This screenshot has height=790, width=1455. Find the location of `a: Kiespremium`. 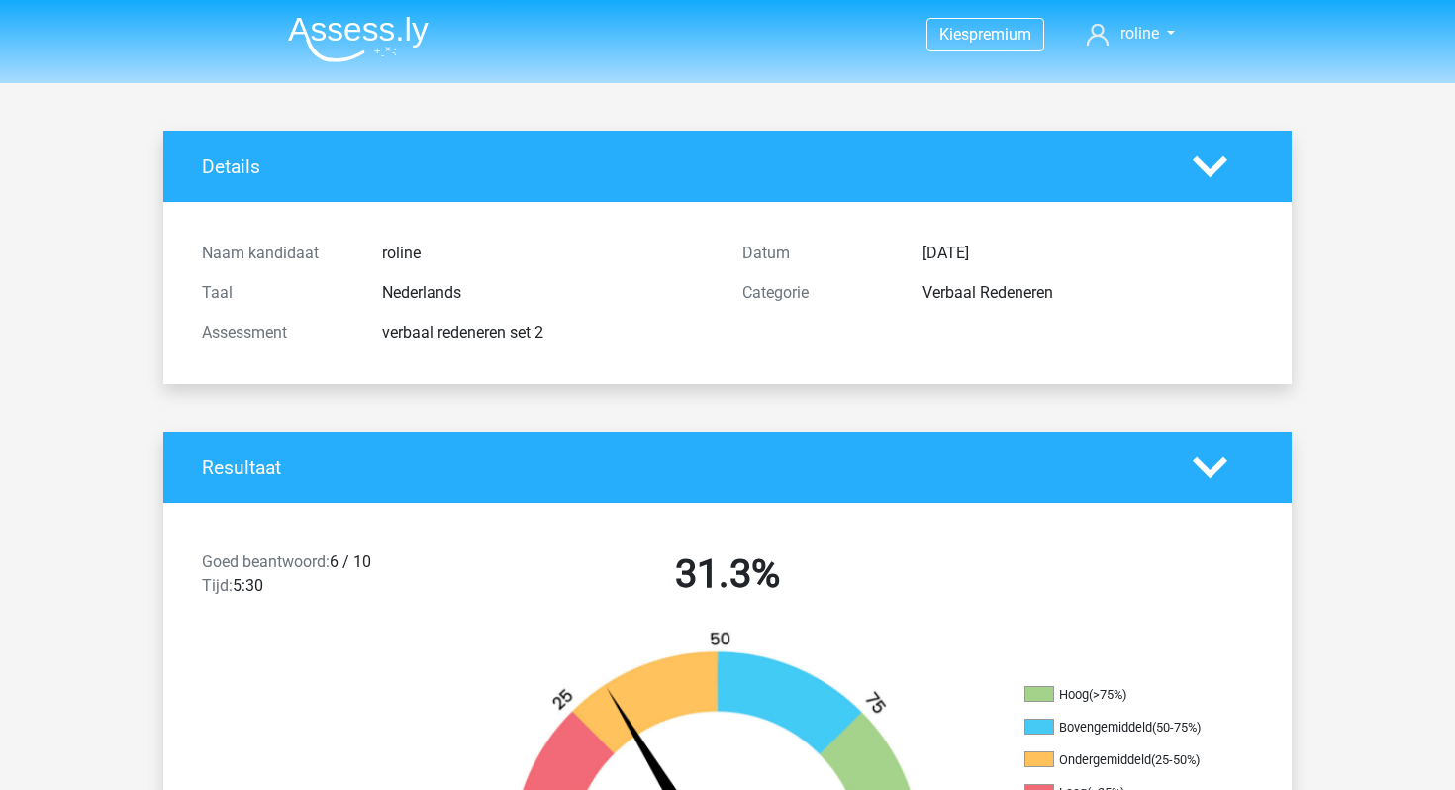

a: Kiespremium is located at coordinates (985, 34).